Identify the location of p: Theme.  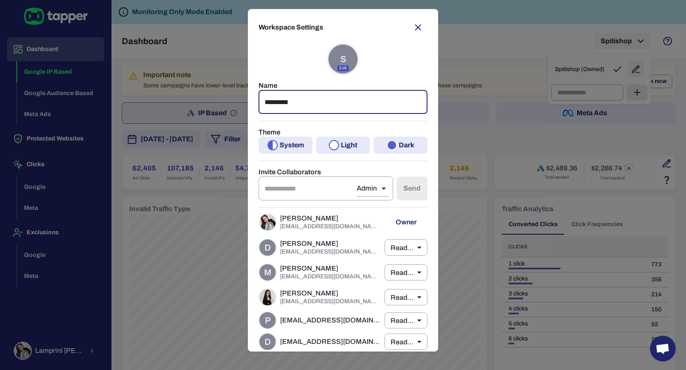
(343, 132).